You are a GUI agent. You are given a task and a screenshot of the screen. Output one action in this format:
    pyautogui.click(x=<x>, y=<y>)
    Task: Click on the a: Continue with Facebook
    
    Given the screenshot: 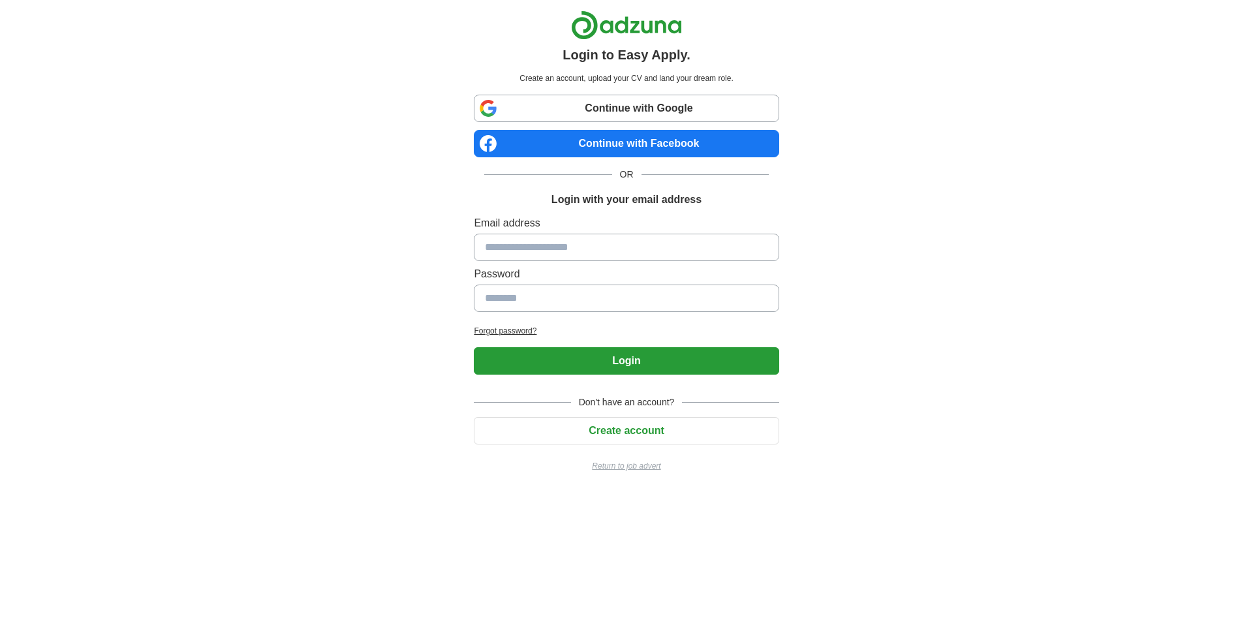 What is the action you would take?
    pyautogui.click(x=626, y=144)
    